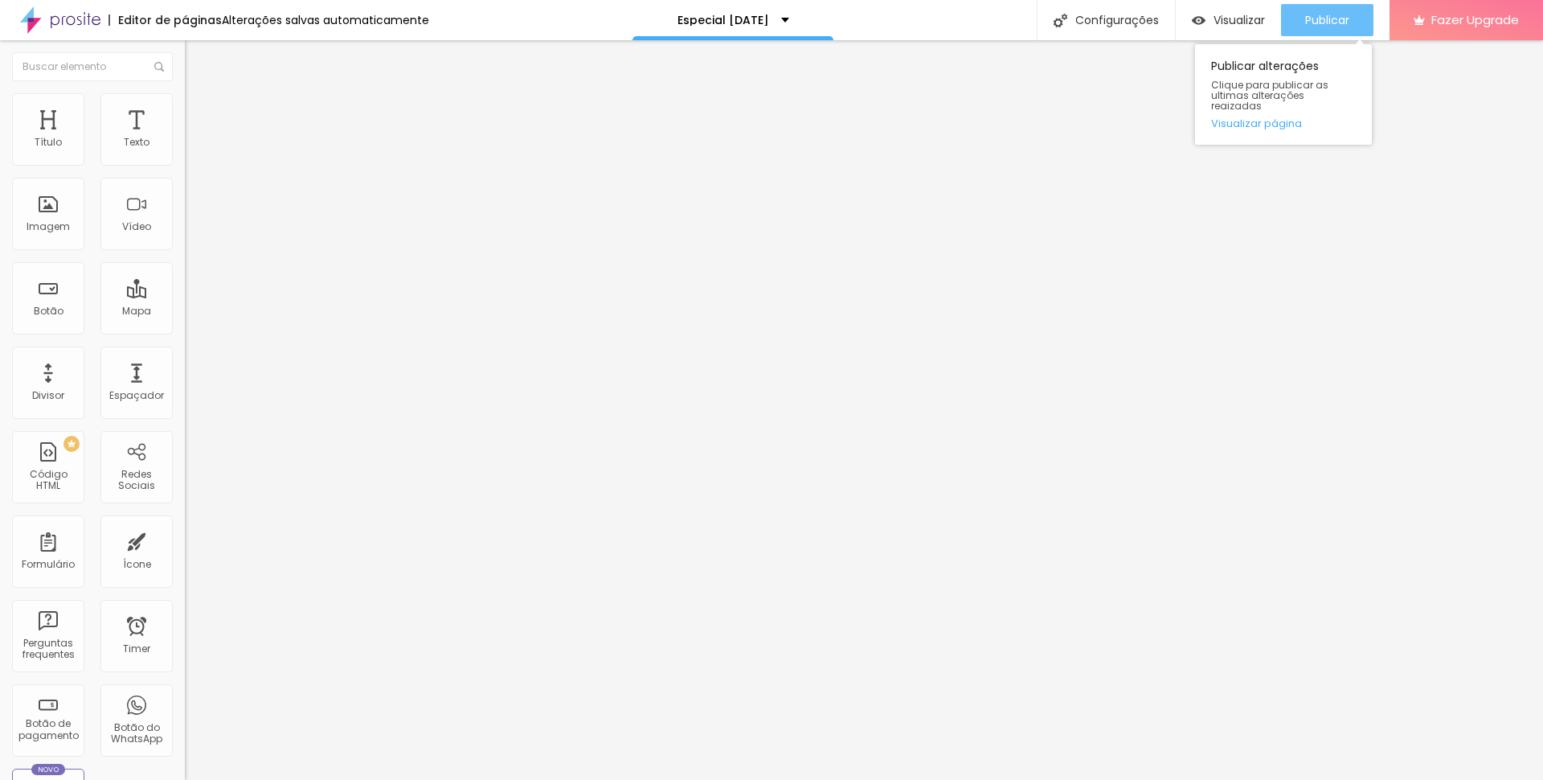 This screenshot has height=780, width=1543. I want to click on span: Publicar, so click(1327, 20).